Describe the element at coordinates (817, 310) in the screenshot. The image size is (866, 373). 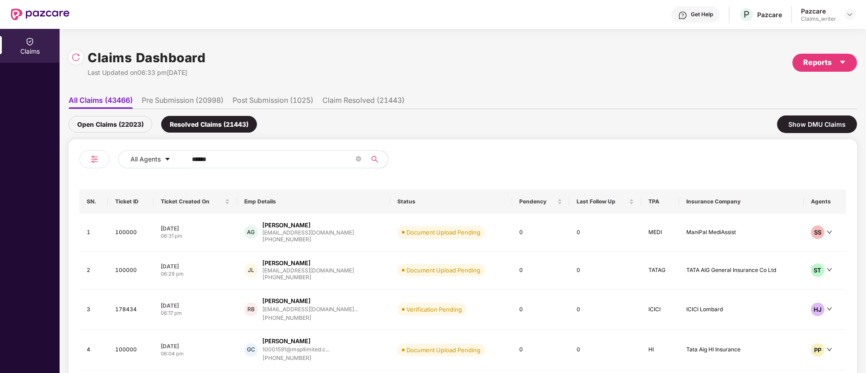
I see `div: HJ` at that location.